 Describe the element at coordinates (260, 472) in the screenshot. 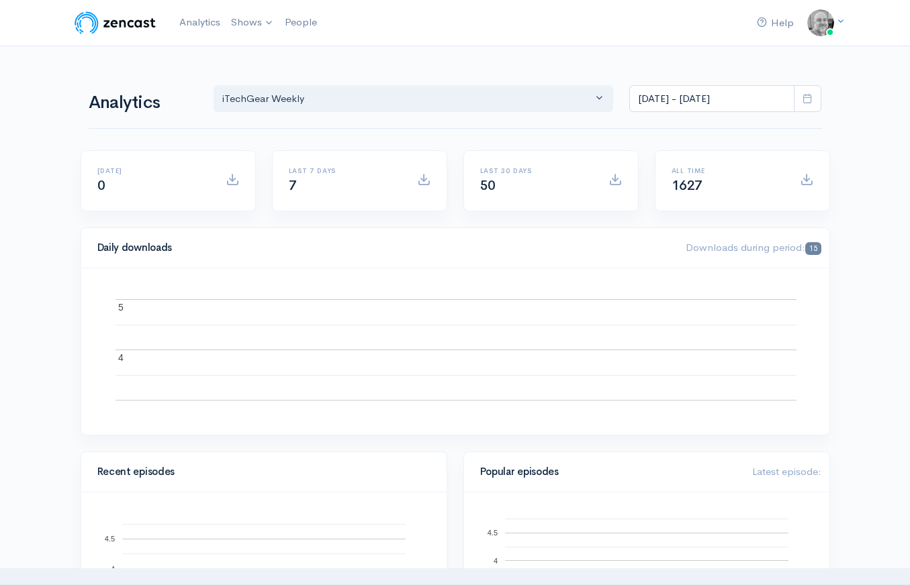

I see `h4: Recent episodes` at that location.